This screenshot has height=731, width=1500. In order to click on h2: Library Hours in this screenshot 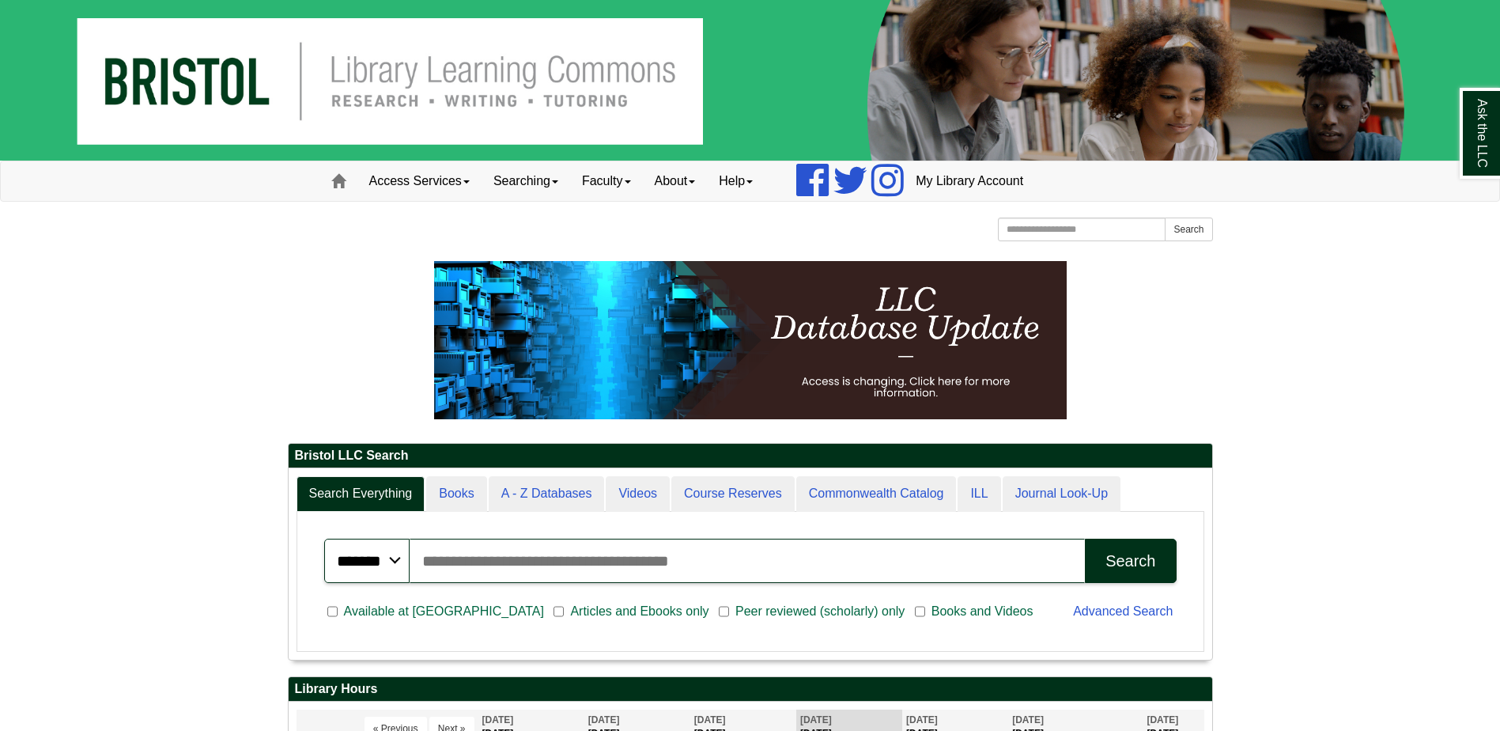, I will do `click(750, 689)`.